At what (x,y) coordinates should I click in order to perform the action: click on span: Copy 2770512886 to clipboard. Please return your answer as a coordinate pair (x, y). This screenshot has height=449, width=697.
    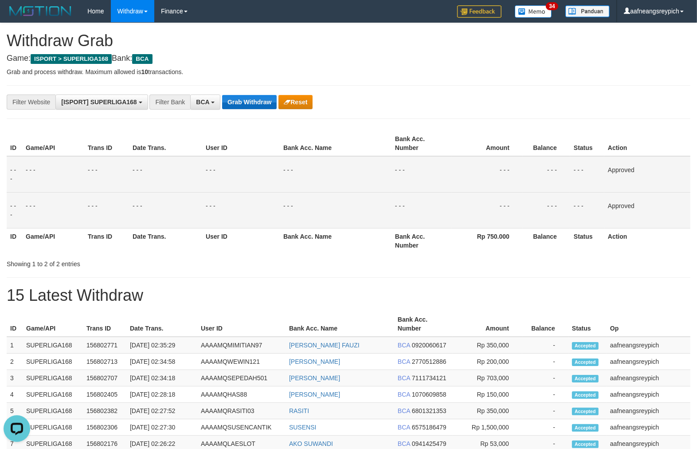
    Looking at the image, I should click on (429, 361).